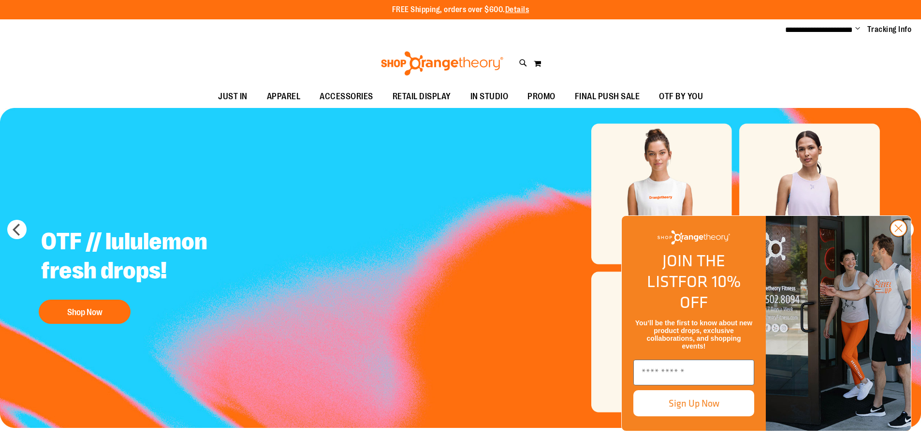 The height and width of the screenshot is (441, 921). I want to click on input: Enter email, so click(694, 372).